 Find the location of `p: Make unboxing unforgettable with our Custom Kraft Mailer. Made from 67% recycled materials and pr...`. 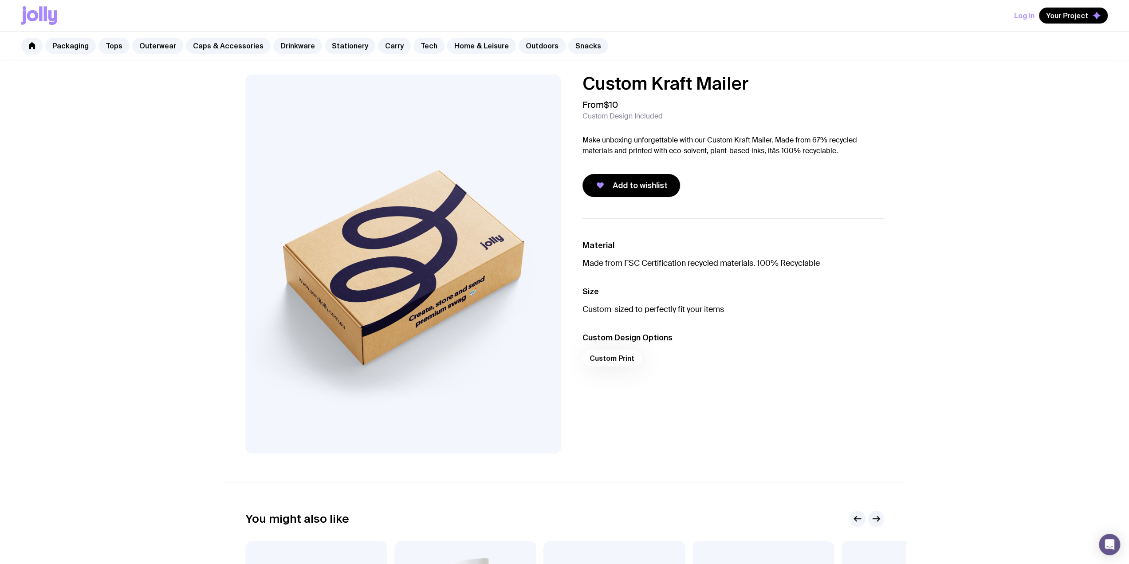

p: Make unboxing unforgettable with our Custom Kraft Mailer. Made from 67% recycled materials and pr... is located at coordinates (733, 145).